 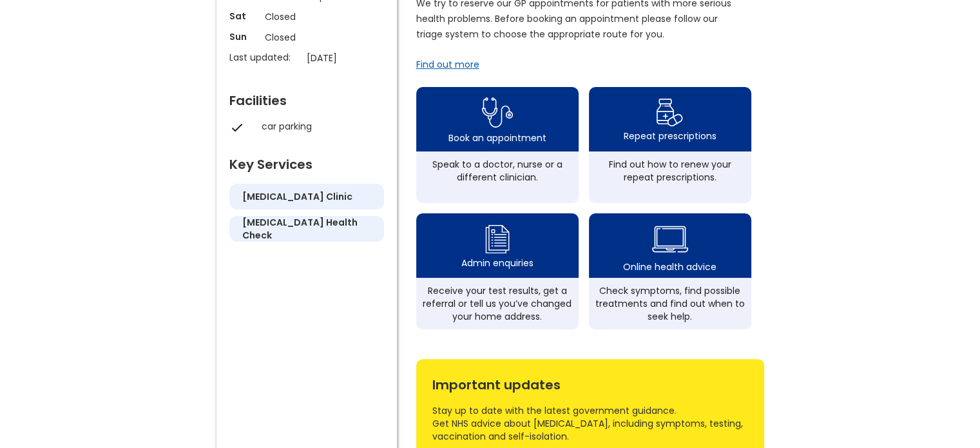 I want to click on div: Find out more, so click(x=448, y=64).